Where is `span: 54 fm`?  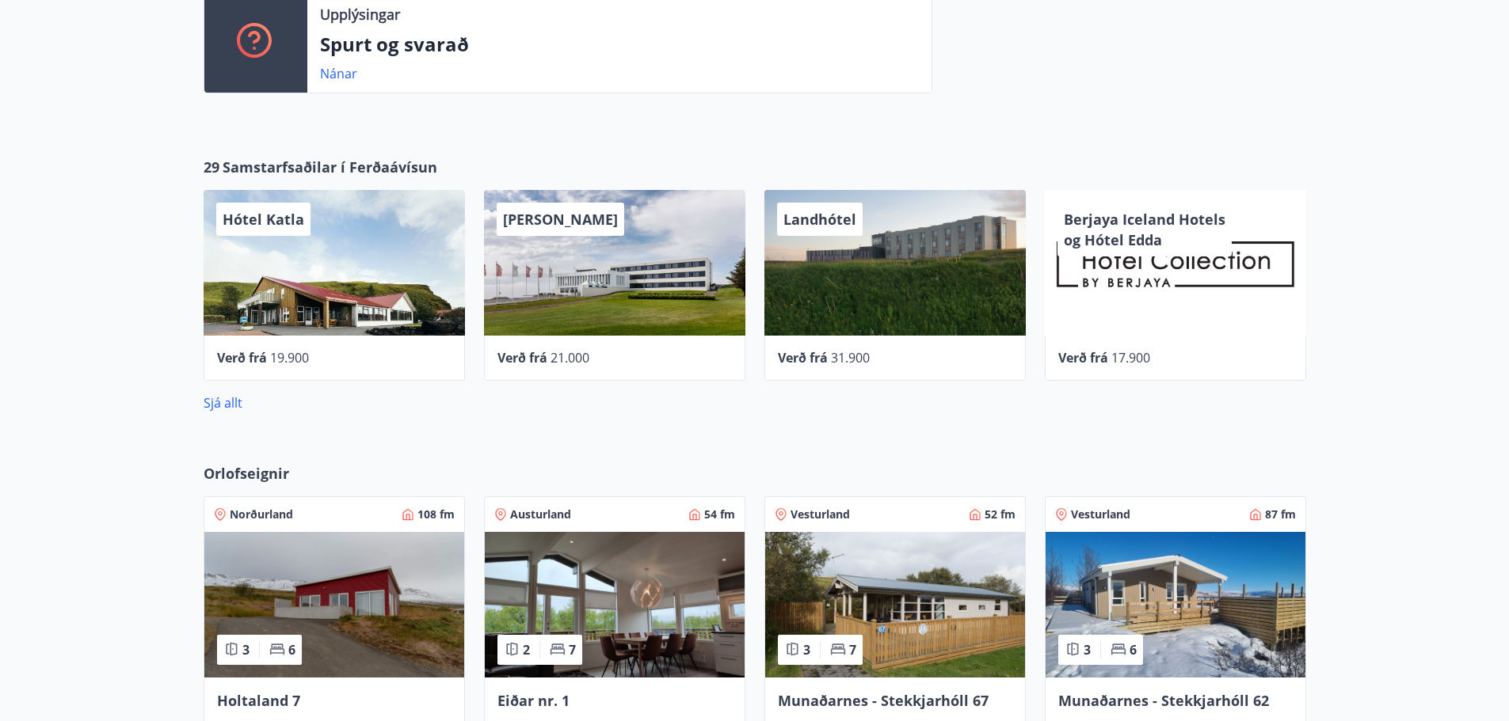 span: 54 fm is located at coordinates (719, 515).